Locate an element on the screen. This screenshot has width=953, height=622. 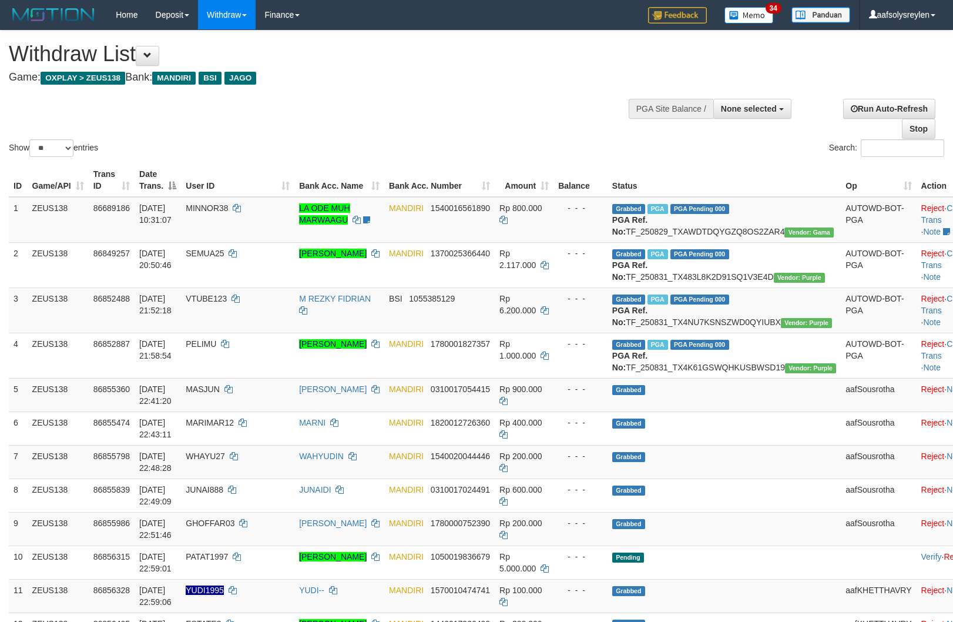
span: Copy 1820012726360 to clipboard is located at coordinates (460, 423).